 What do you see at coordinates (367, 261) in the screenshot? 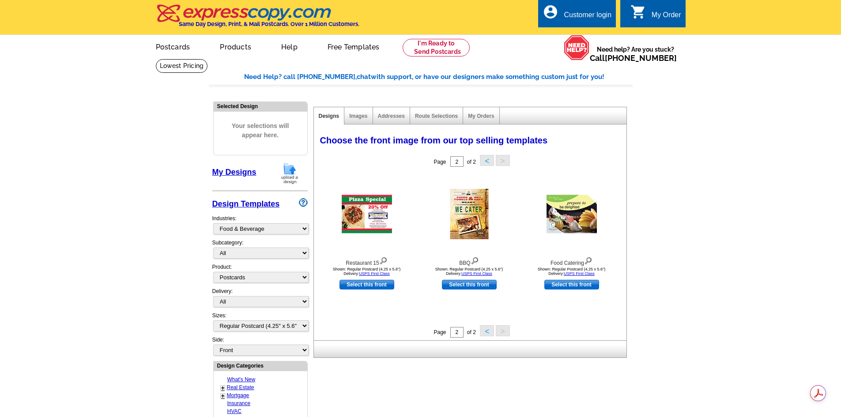
I see `div: Restaurant 15` at bounding box center [367, 261].